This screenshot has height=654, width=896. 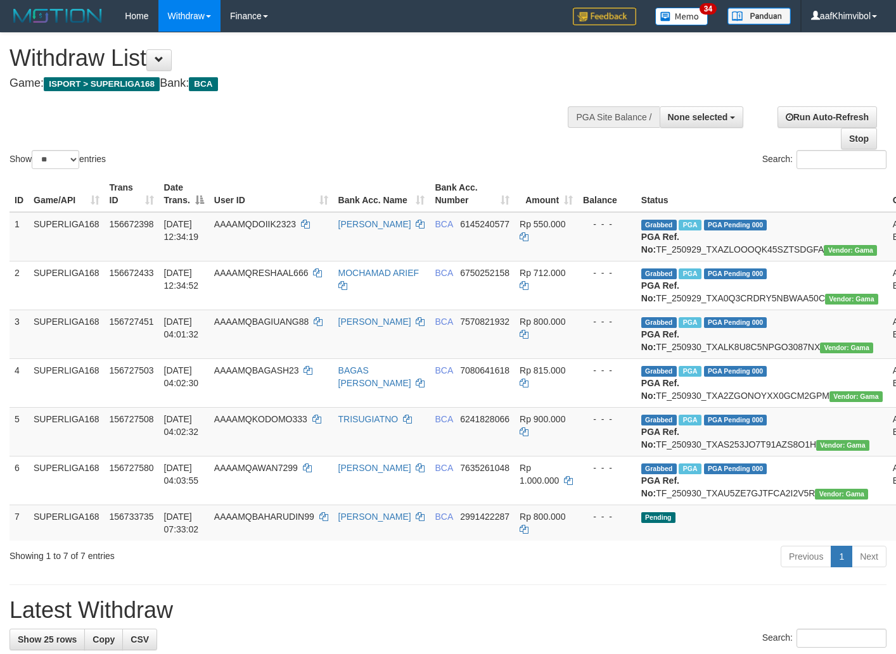 I want to click on th: Bank Acc. Name: activate to sort column ascending, so click(x=381, y=194).